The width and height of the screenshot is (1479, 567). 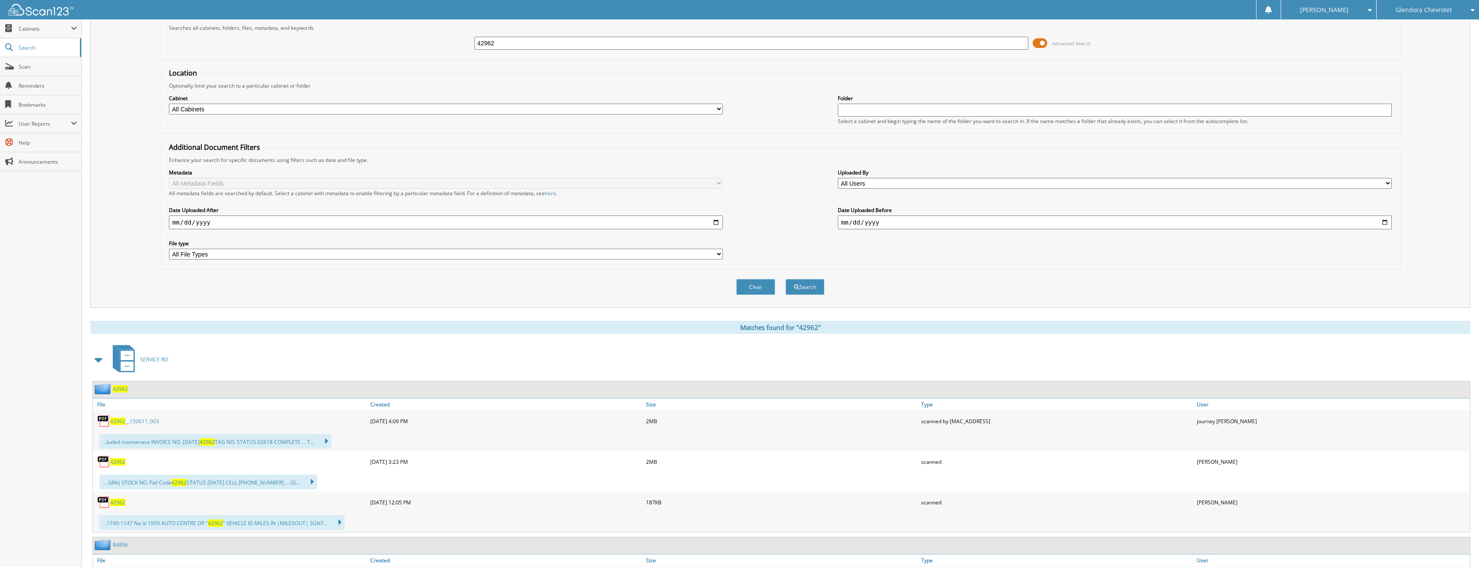 I want to click on input: start, so click(x=446, y=223).